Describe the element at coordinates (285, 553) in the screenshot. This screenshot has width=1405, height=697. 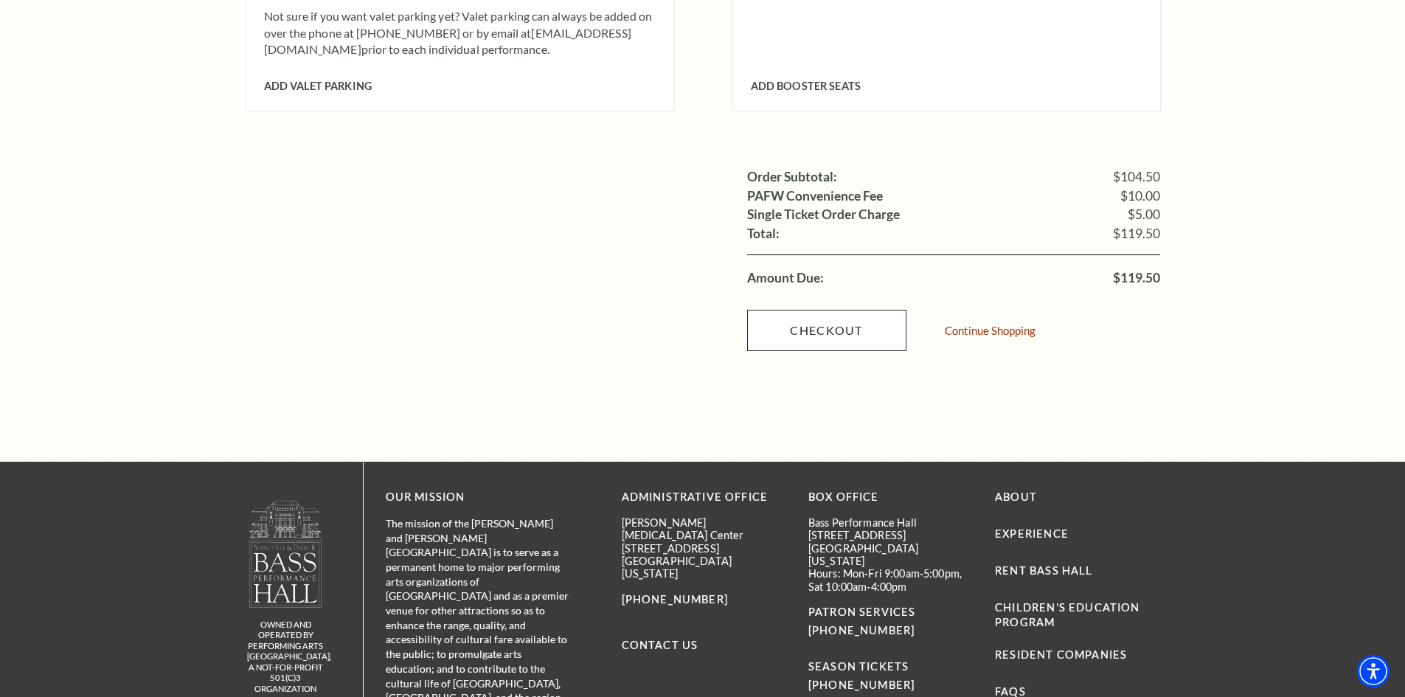
I see `img: owned and operated by Performing Arts Fort Worth, A NOT-FOR-PROFIT 501(C)3 ORGANIZATION` at that location.